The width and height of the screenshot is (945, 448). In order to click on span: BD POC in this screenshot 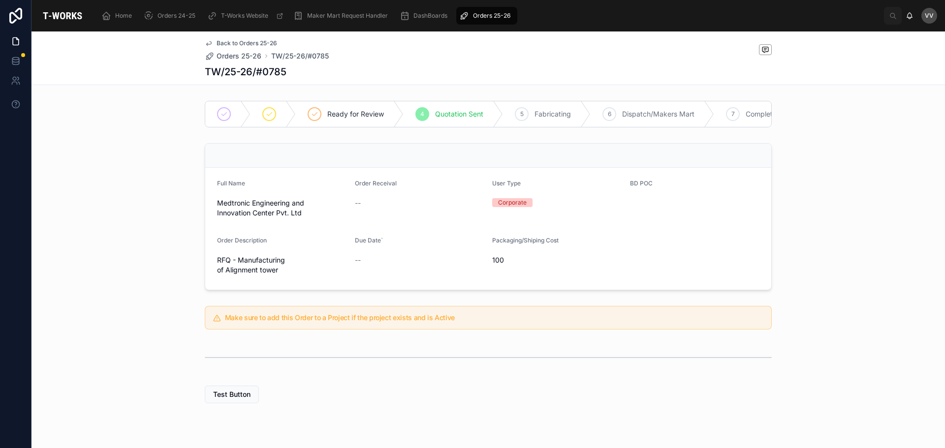, I will do `click(641, 183)`.